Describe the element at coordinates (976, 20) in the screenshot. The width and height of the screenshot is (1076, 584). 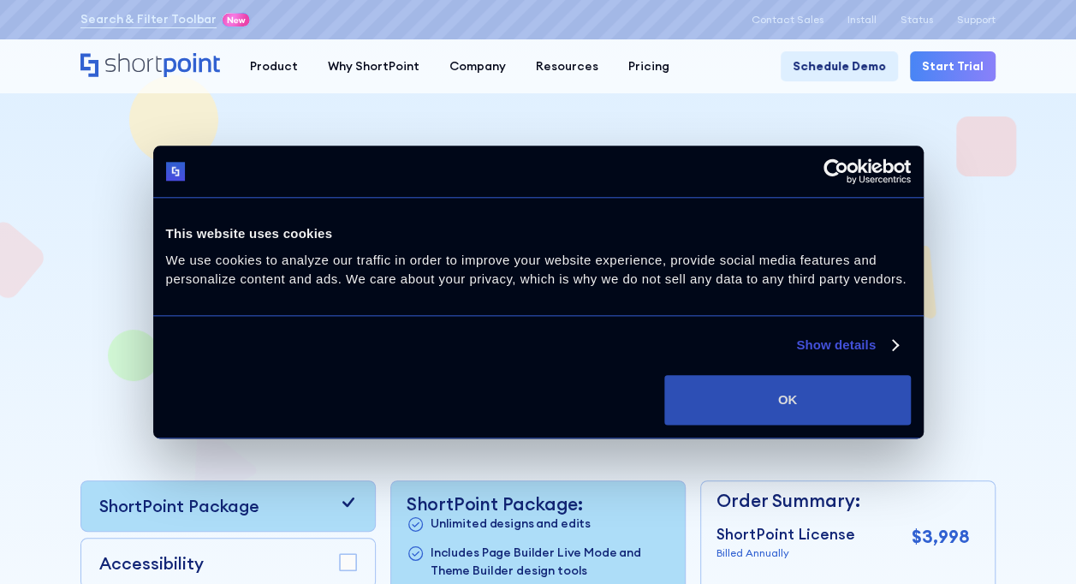
I see `a: Support` at that location.